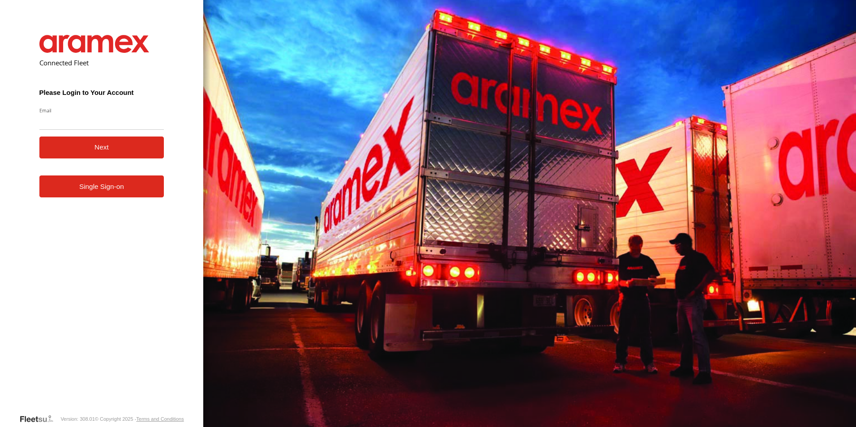 The height and width of the screenshot is (427, 856). What do you see at coordinates (139, 419) in the screenshot?
I see `div: © Copyright 2025 -` at bounding box center [139, 419].